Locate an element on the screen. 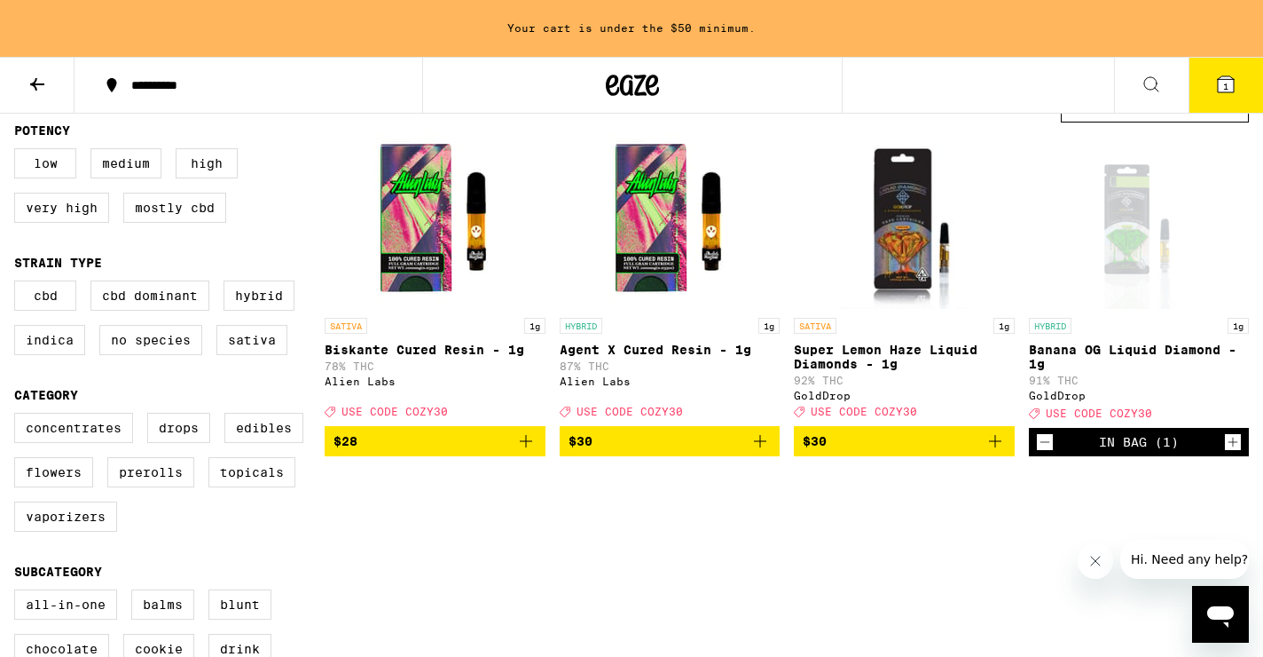 This screenshot has height=657, width=1263. label: Topicals is located at coordinates (252, 472).